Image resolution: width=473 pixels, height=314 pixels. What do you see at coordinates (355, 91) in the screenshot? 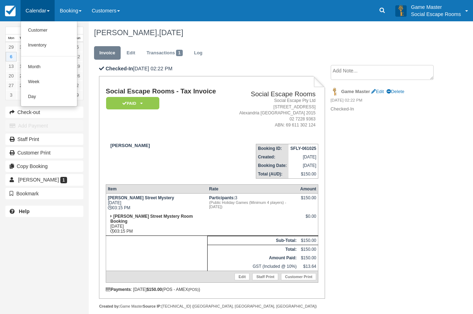
I see `strong: Game Master` at bounding box center [355, 91].